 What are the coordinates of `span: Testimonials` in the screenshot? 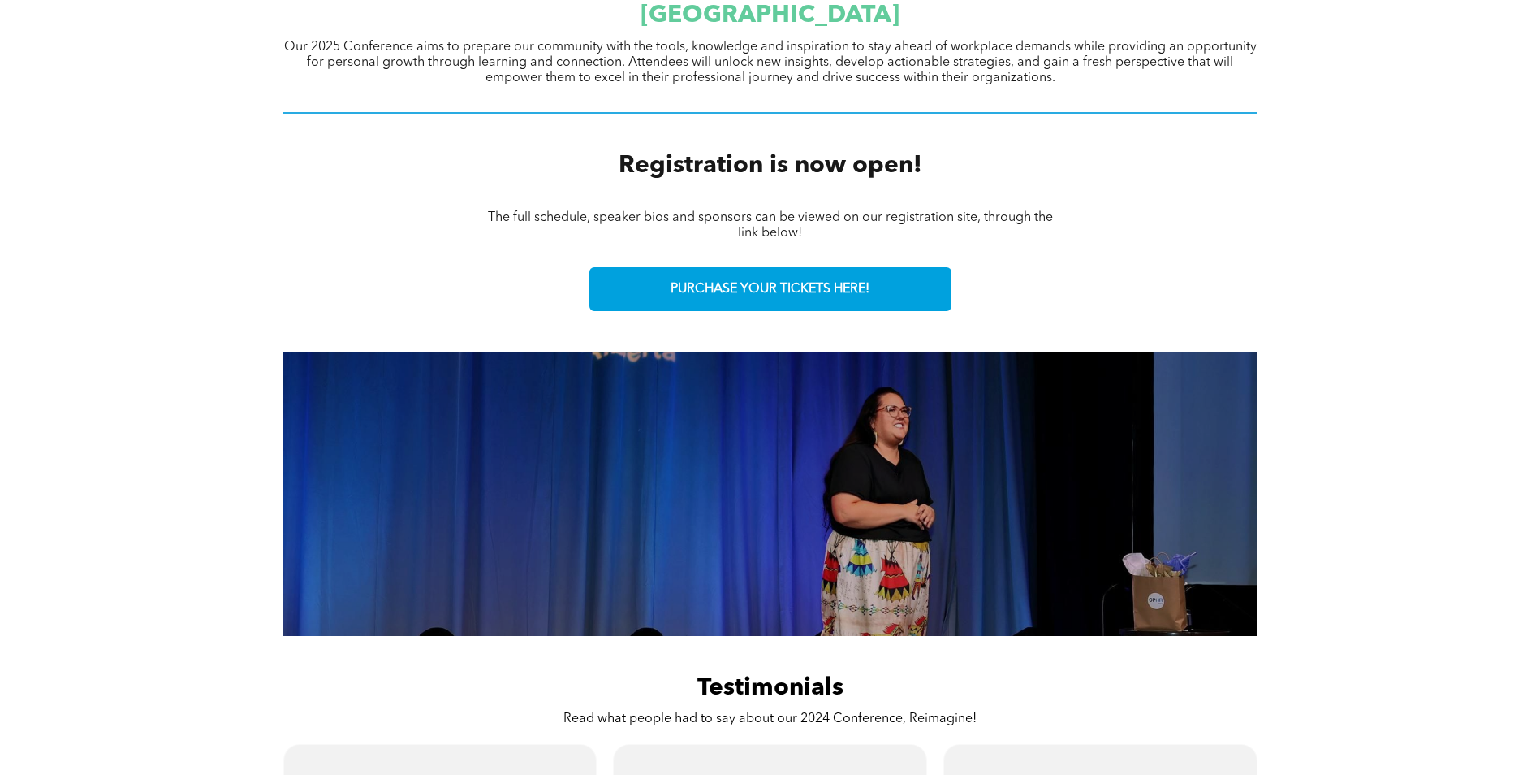 It's located at (771, 688).